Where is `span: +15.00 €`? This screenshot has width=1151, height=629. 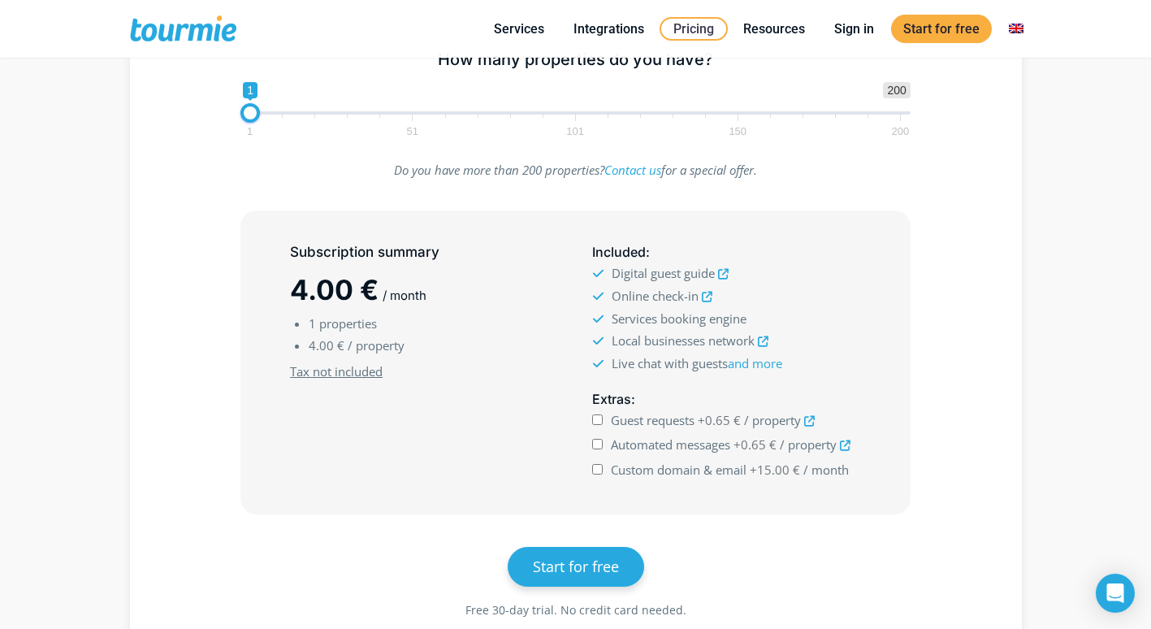
span: +15.00 € is located at coordinates (775, 470).